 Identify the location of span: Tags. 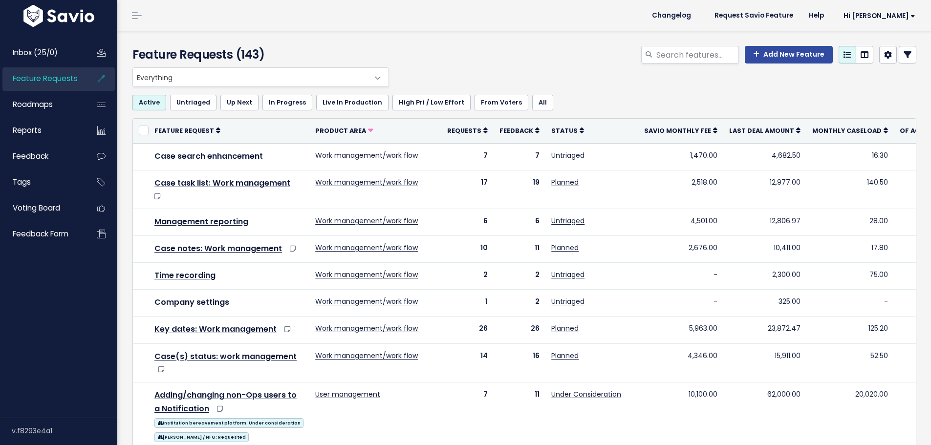
(21, 182).